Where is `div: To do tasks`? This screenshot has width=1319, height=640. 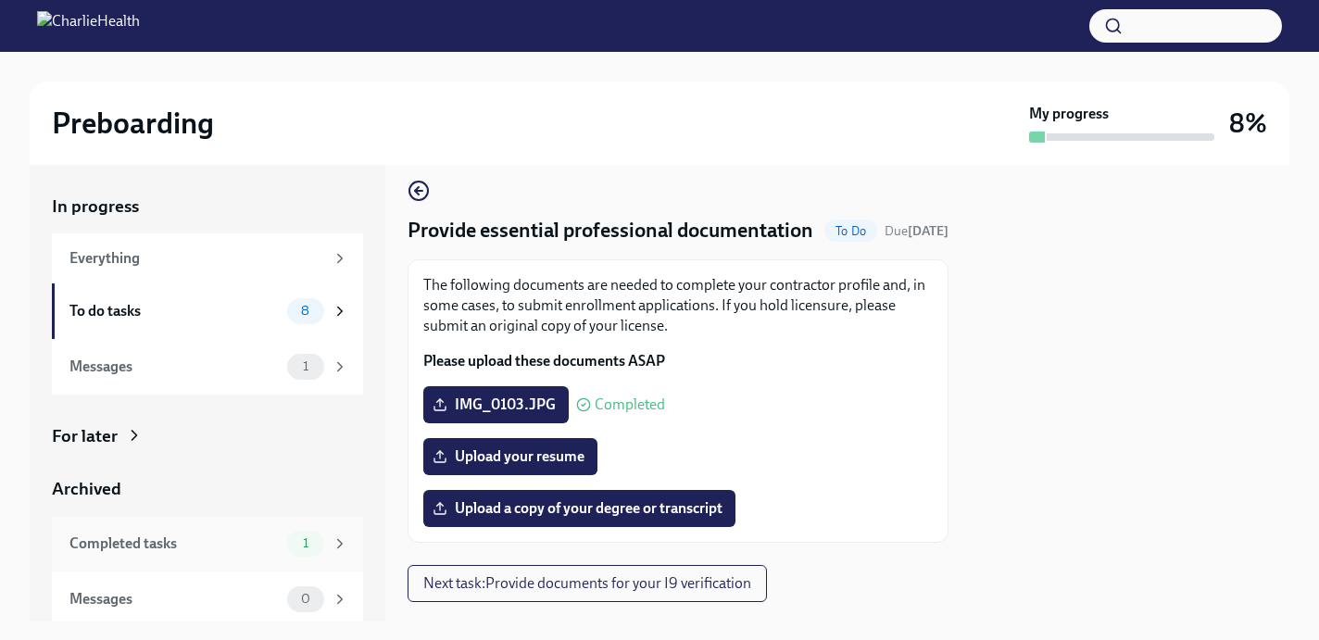
div: To do tasks is located at coordinates (174, 311).